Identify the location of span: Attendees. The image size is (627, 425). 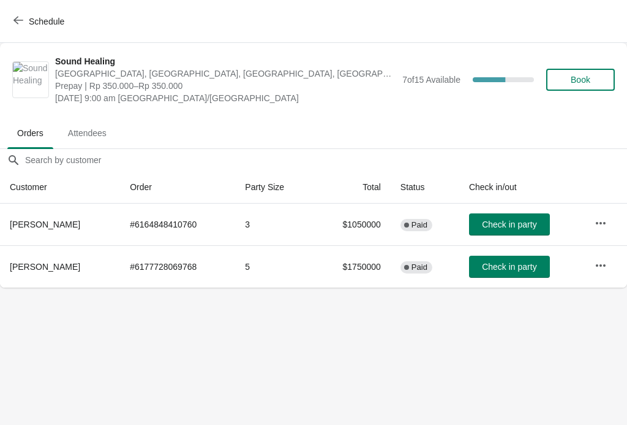
(87, 133).